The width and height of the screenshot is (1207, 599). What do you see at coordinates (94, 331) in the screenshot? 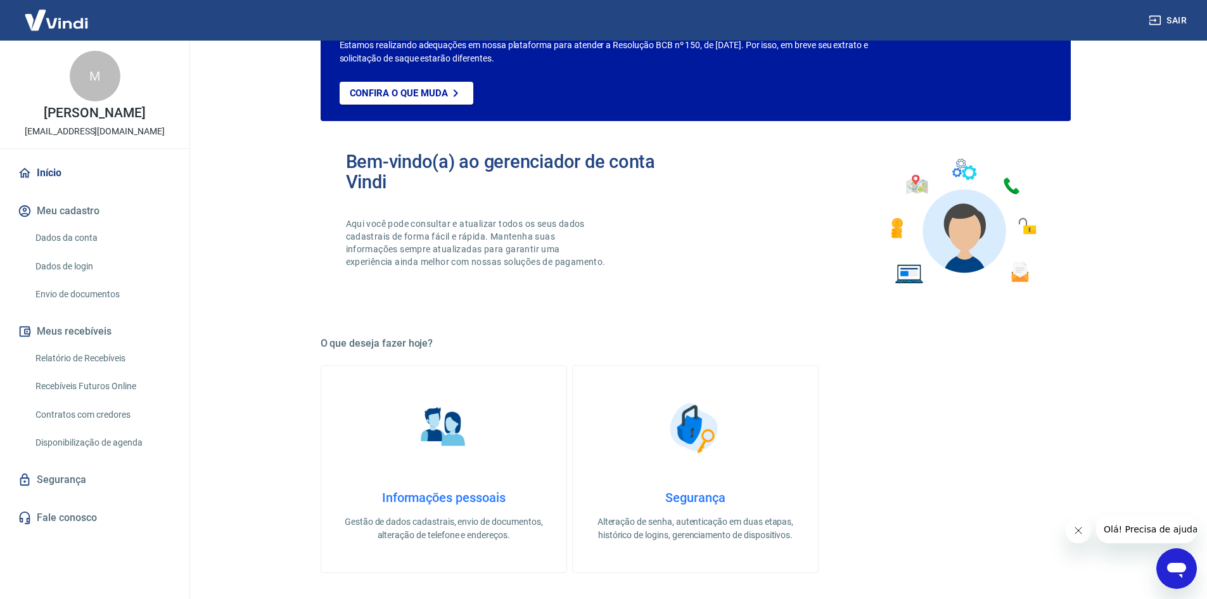
I see `button: Meus recebíveis` at bounding box center [94, 331].